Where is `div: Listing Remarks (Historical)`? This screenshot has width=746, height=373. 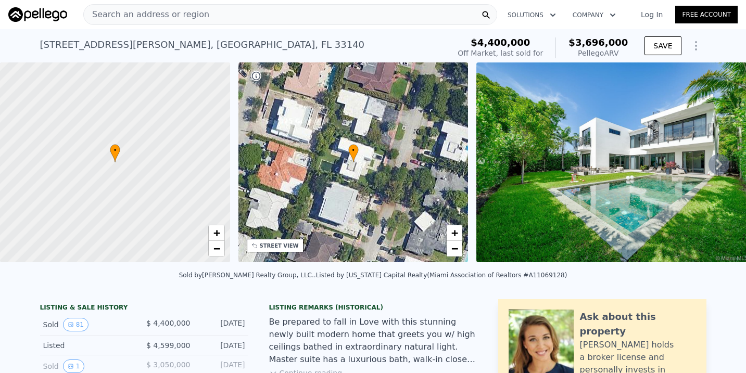
div: Listing Remarks (Historical) is located at coordinates (373, 308).